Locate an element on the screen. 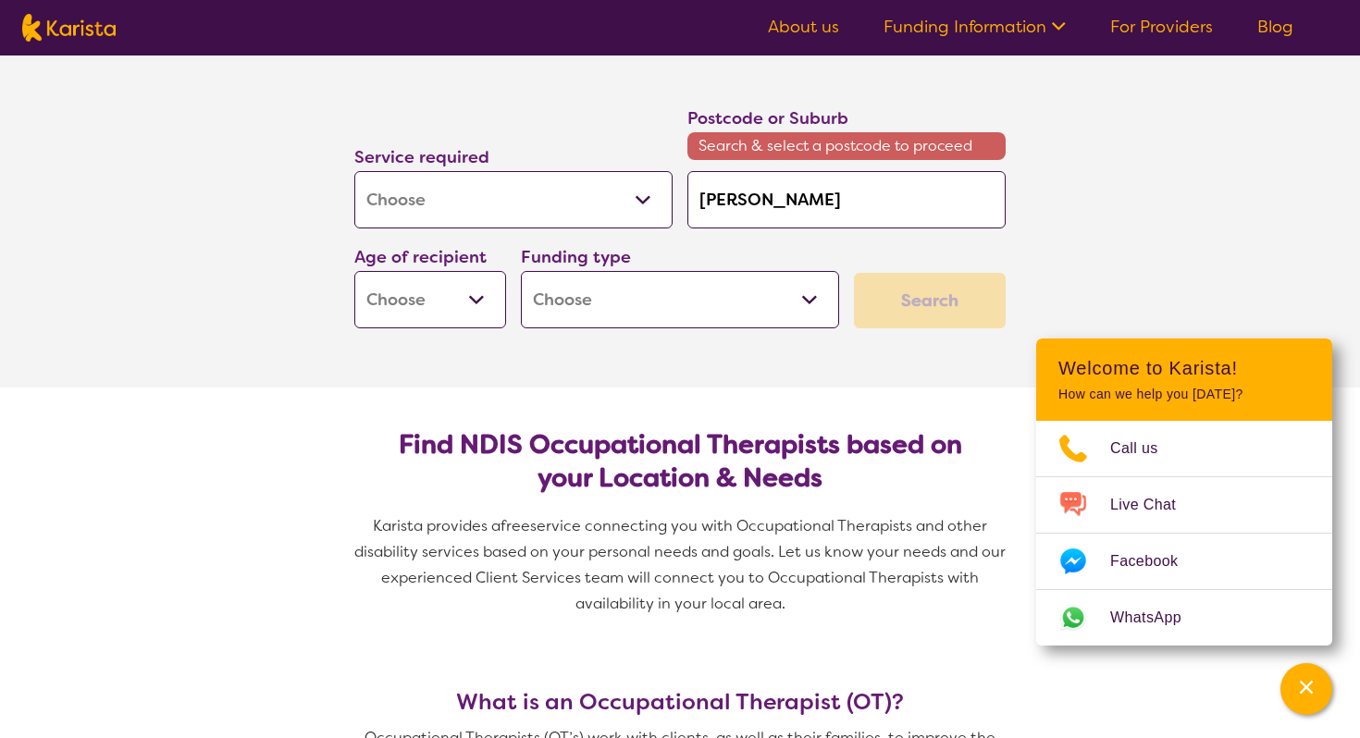 The image size is (1360, 738). a: Funding Information is located at coordinates (974, 27).